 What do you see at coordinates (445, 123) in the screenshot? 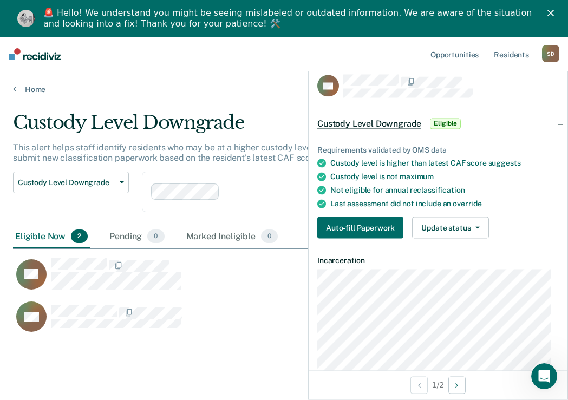
I see `span: Eligible` at bounding box center [445, 123].